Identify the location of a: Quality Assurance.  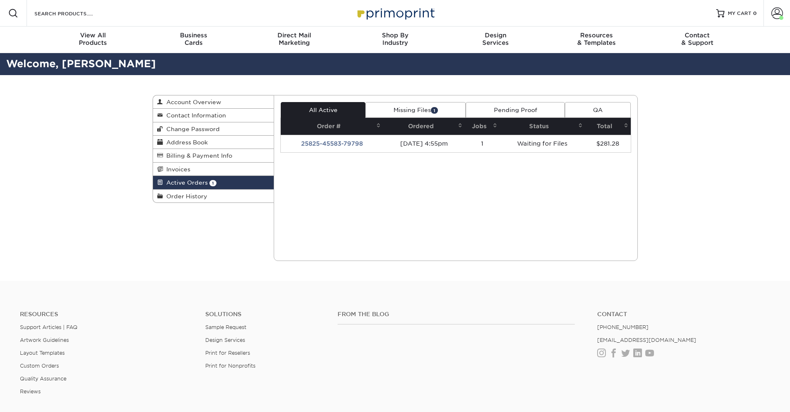
(43, 378).